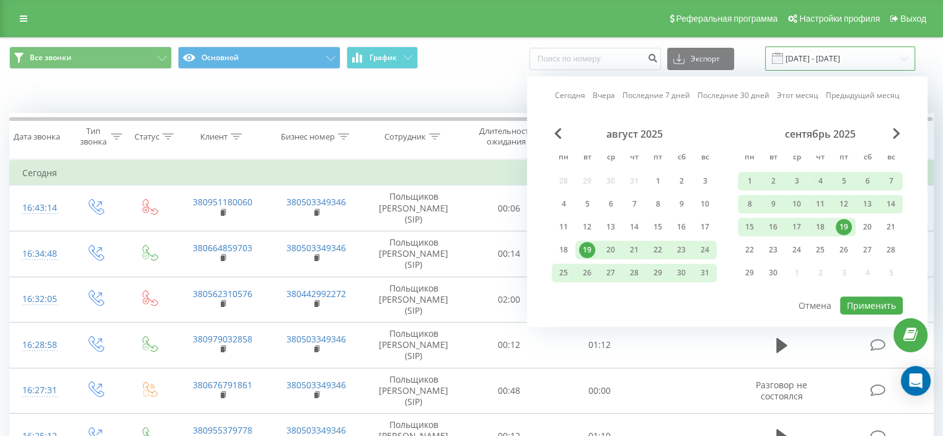  What do you see at coordinates (867, 204) in the screenshot?
I see `div: сб 13 сент. 2025 г.` at bounding box center [867, 204].